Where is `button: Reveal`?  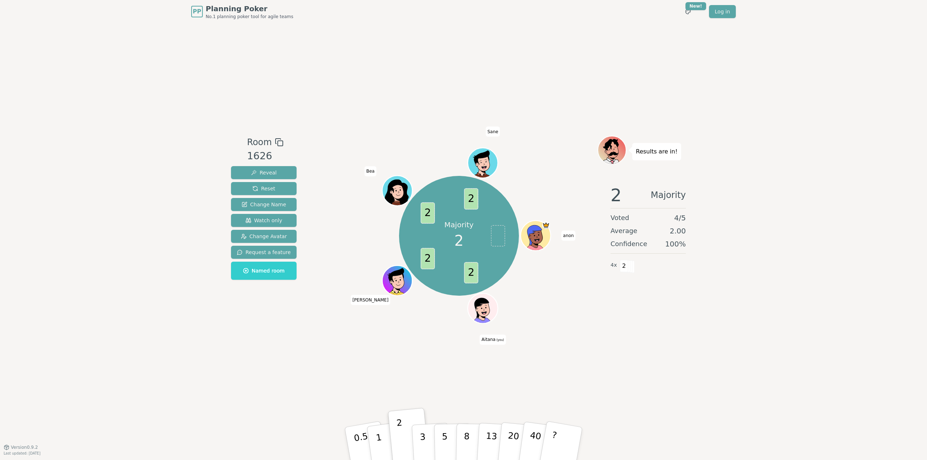 button: Reveal is located at coordinates (264, 173).